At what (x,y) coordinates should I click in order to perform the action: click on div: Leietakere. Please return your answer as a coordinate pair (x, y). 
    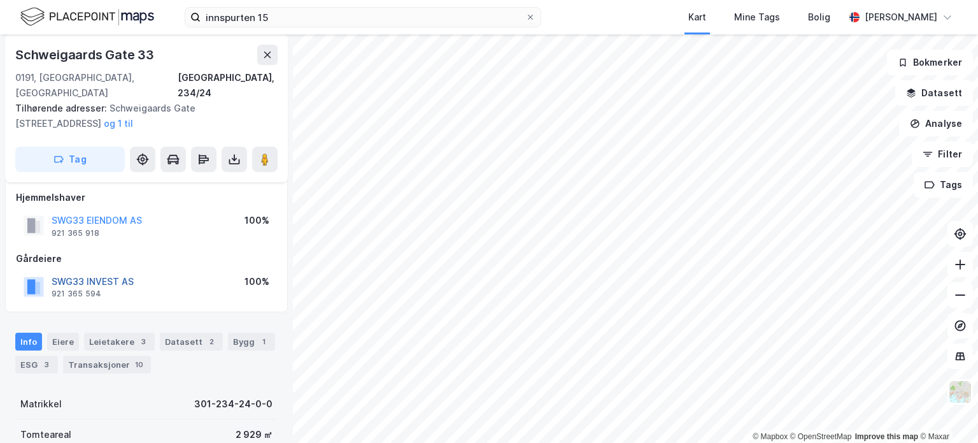
    Looking at the image, I should click on (119, 341).